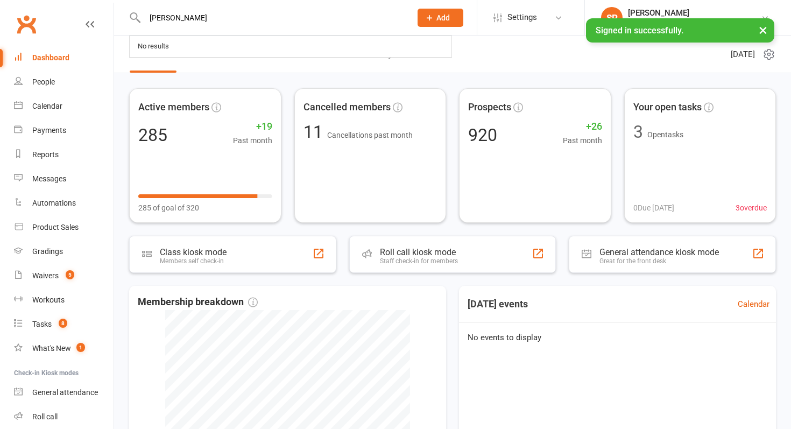  Describe the element at coordinates (63, 323) in the screenshot. I see `span: 8` at that location.